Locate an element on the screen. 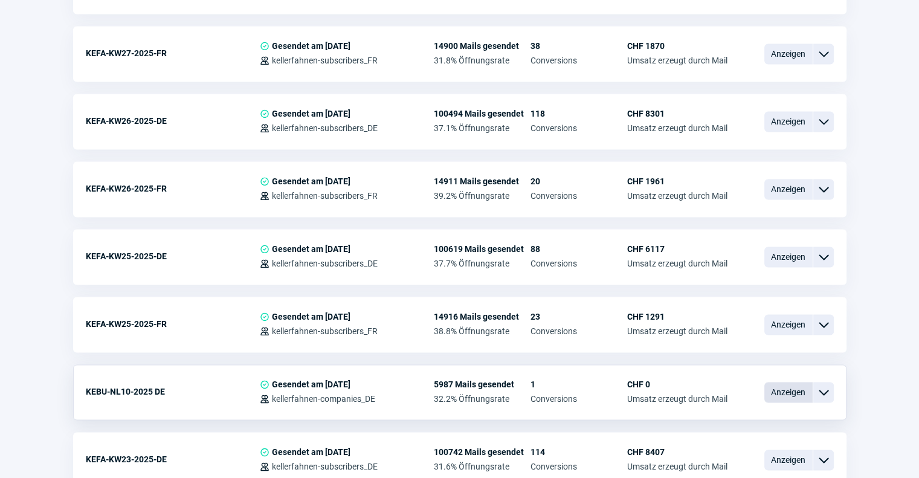 This screenshot has height=478, width=919. span: CHF 6117 is located at coordinates (678, 249).